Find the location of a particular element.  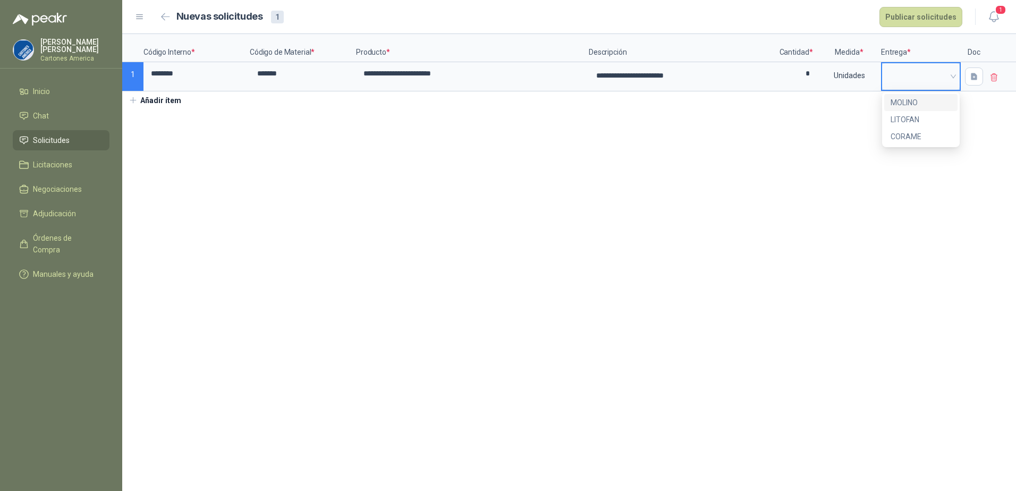

a: Chat is located at coordinates (61, 116).